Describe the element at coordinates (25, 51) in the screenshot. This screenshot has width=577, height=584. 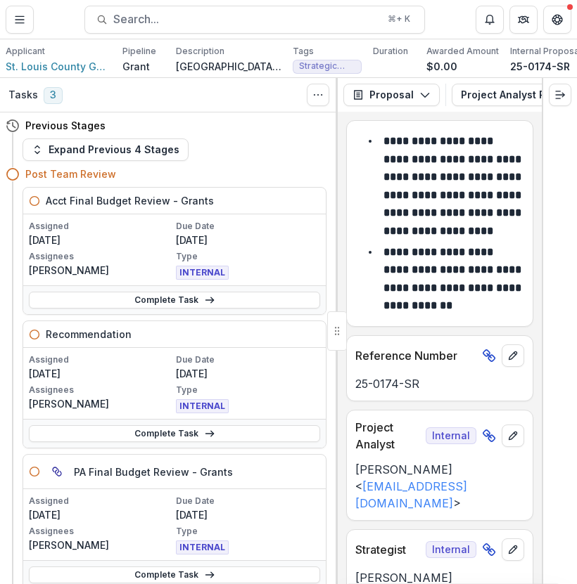
I see `p: Applicant` at that location.